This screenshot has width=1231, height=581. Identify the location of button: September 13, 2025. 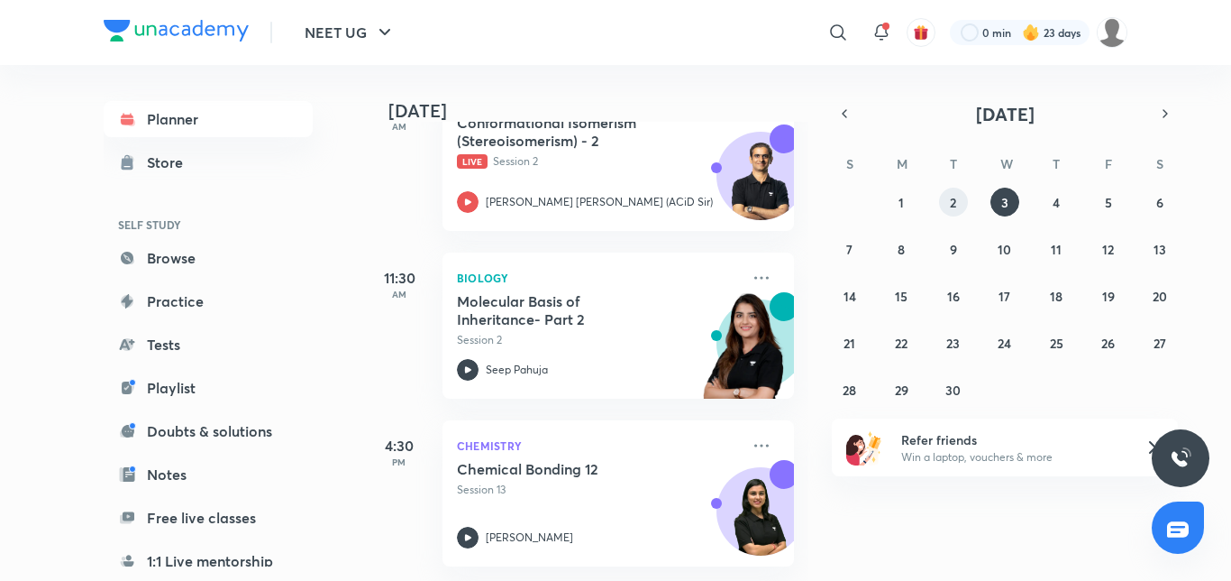
(1160, 249).